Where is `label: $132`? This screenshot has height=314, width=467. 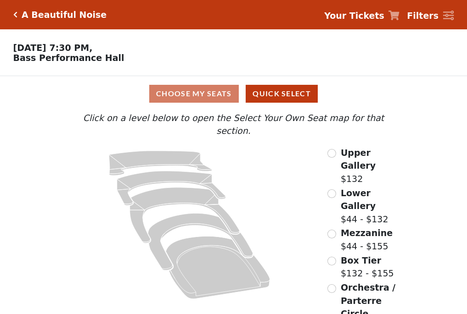
label: $132 is located at coordinates (371, 166).